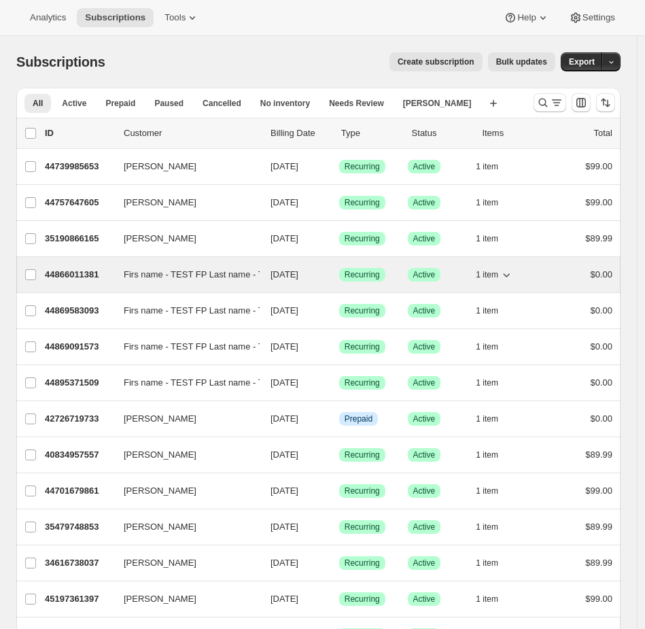  I want to click on p: 44757647605, so click(79, 203).